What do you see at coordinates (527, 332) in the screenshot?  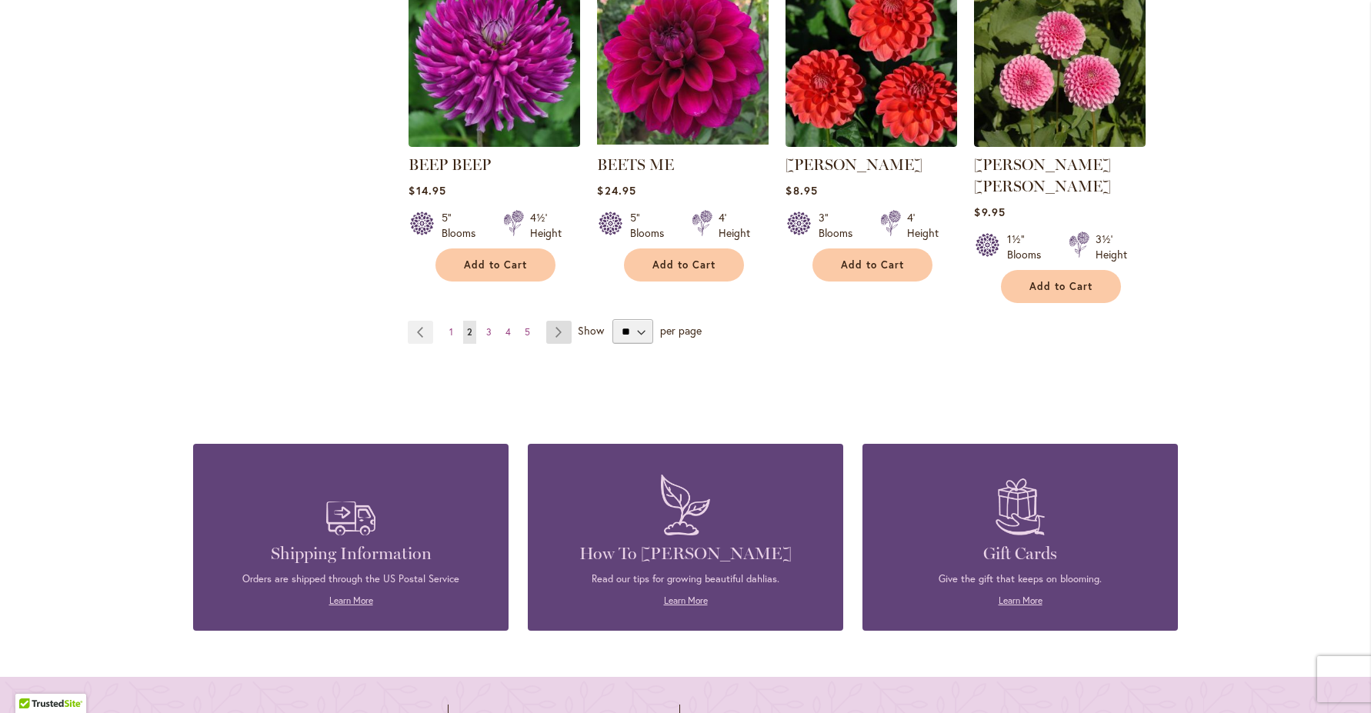 I see `a: 5` at bounding box center [527, 332].